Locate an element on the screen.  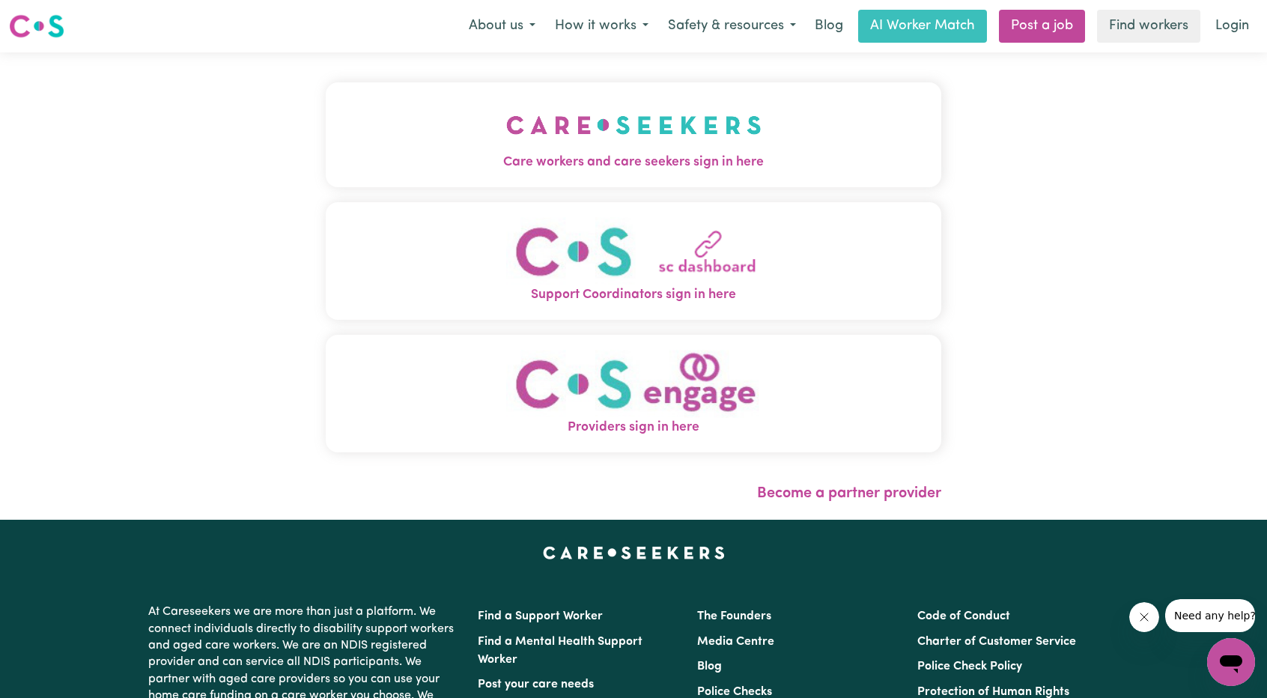
a: Login is located at coordinates (1232, 26).